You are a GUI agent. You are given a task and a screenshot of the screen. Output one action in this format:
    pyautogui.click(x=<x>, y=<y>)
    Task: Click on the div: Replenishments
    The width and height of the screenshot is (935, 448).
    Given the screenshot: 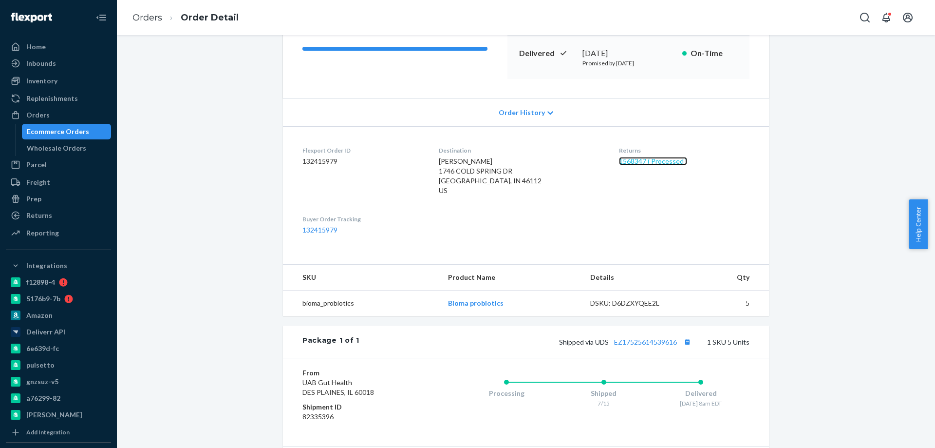 What is the action you would take?
    pyautogui.click(x=52, y=98)
    